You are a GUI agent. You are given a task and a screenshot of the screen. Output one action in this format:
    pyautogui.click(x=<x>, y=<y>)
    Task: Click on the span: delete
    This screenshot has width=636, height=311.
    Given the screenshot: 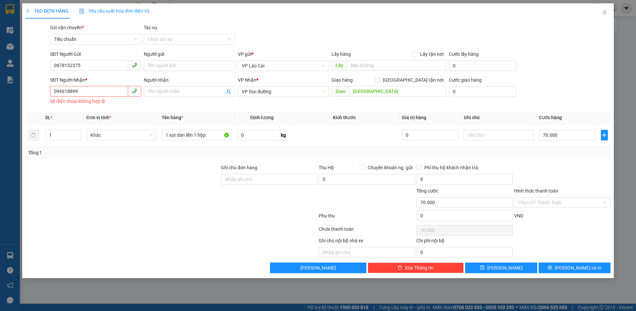 What is the action you would take?
    pyautogui.click(x=400, y=267)
    